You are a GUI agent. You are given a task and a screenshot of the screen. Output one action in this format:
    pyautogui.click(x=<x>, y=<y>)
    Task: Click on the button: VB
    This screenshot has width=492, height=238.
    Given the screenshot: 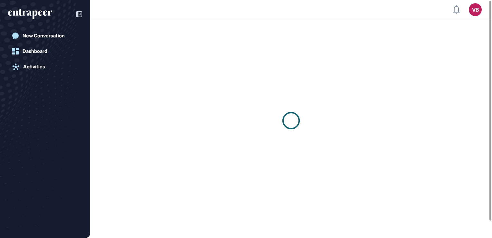 What is the action you would take?
    pyautogui.click(x=476, y=10)
    